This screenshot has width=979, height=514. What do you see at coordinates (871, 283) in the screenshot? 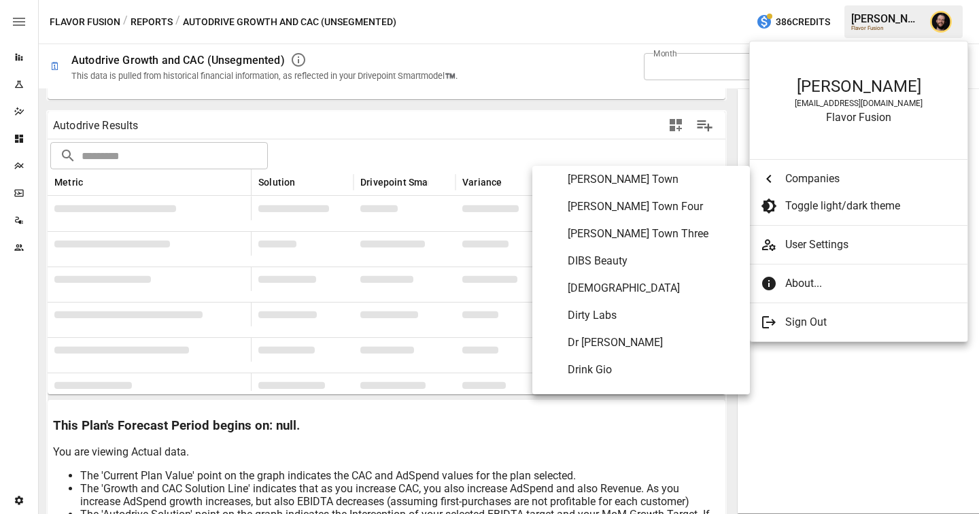
I see `span: About...` at bounding box center [871, 283].